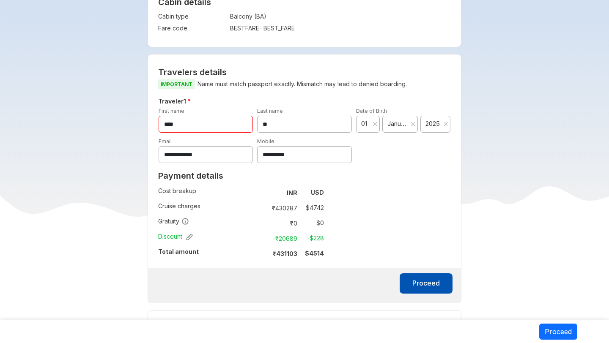 The width and height of the screenshot is (609, 343). Describe the element at coordinates (312, 223) in the screenshot. I see `td: $ 0` at that location.